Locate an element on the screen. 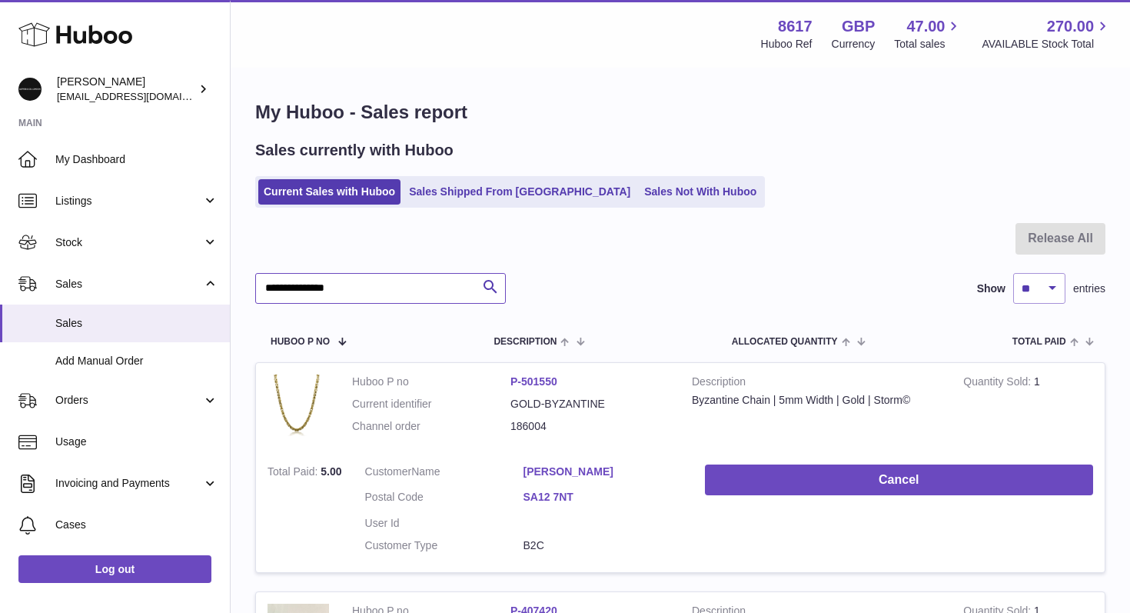 The height and width of the screenshot is (613, 1130). strong: GBP is located at coordinates (858, 26).